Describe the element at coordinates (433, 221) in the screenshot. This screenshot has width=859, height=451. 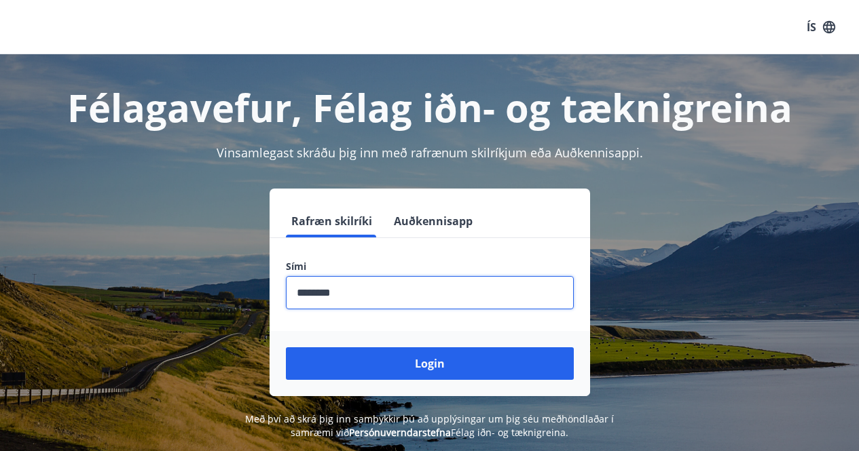
I see `button: Auðkennisapp` at that location.